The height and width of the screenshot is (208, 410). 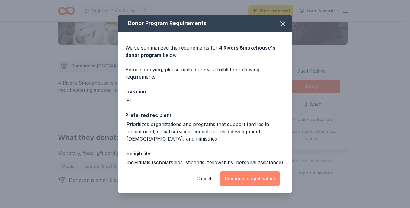 I want to click on div: Donor Program Requirements, so click(x=205, y=23).